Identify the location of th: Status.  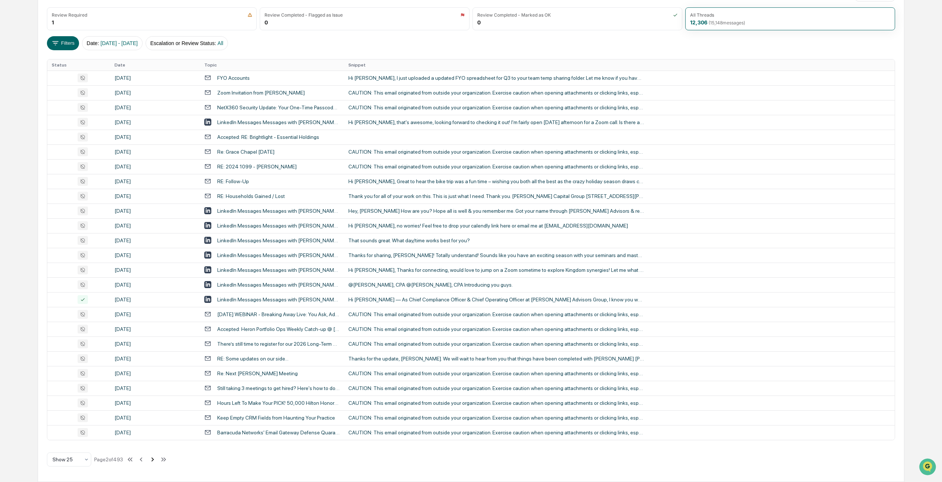
(79, 65).